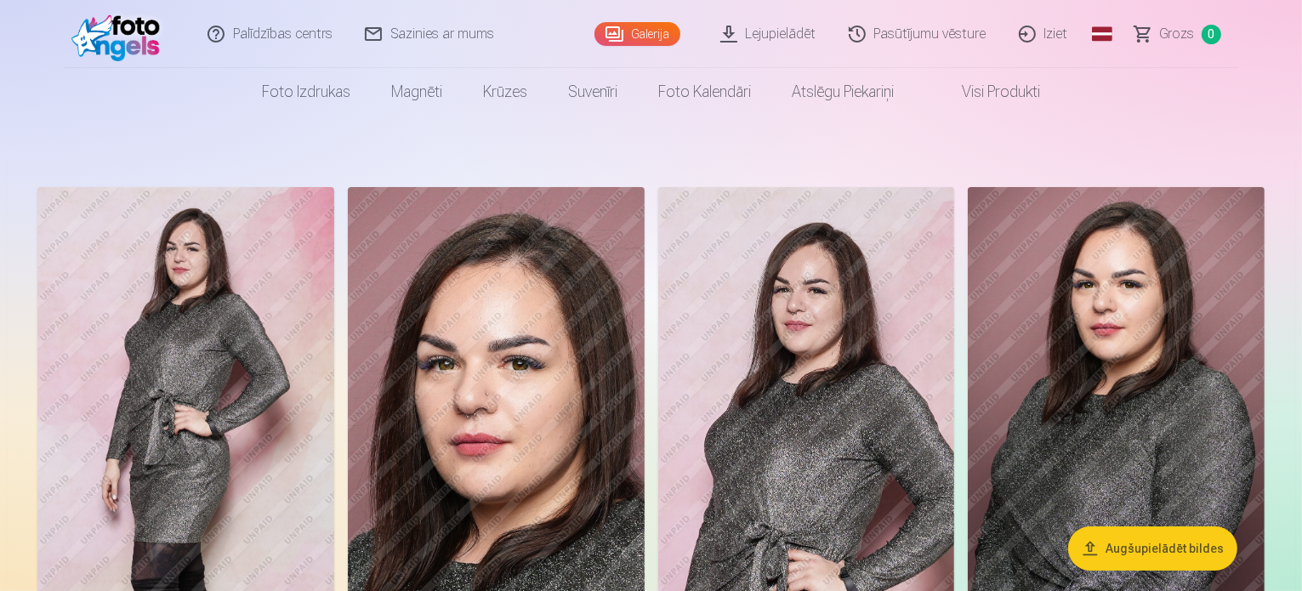  What do you see at coordinates (1153, 549) in the screenshot?
I see `button: Augšupielādēt bildes` at bounding box center [1153, 549].